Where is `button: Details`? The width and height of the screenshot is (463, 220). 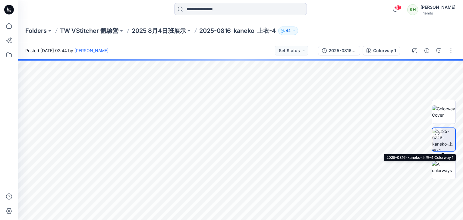 button: Details is located at coordinates (427, 51).